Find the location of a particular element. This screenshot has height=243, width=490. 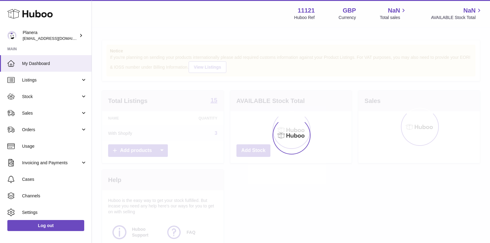

span: Listings is located at coordinates (51, 80).